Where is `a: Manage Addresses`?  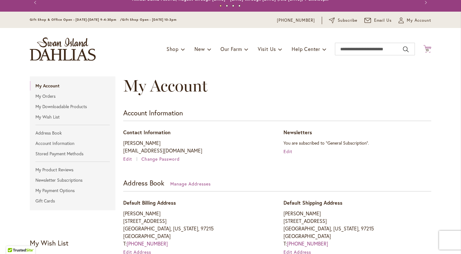
a: Manage Addresses is located at coordinates (190, 183).